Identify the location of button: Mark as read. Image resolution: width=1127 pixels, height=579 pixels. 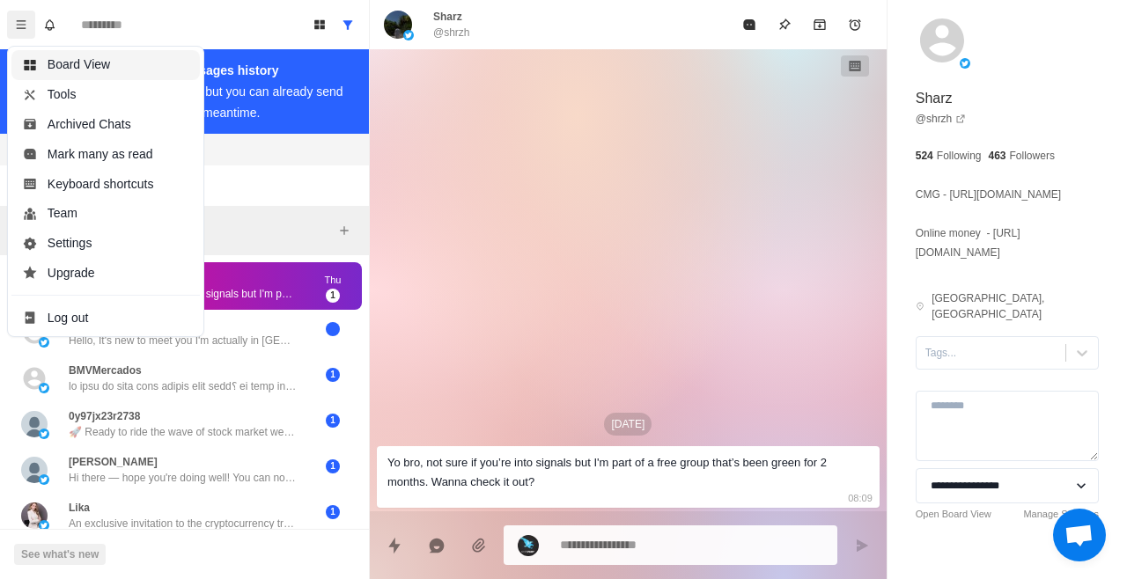
(749, 25).